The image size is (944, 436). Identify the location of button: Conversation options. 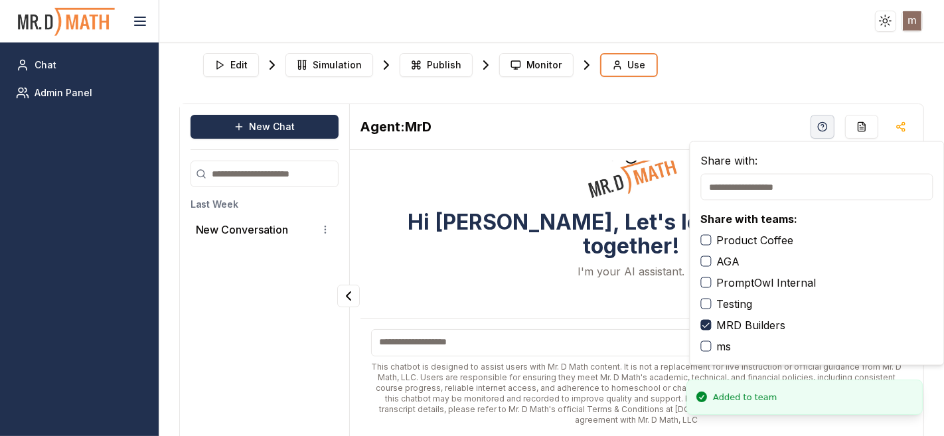
(325, 230).